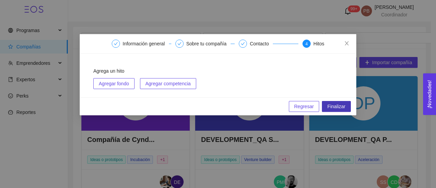  Describe the element at coordinates (319, 44) in the screenshot. I see `div: Hitos` at that location.